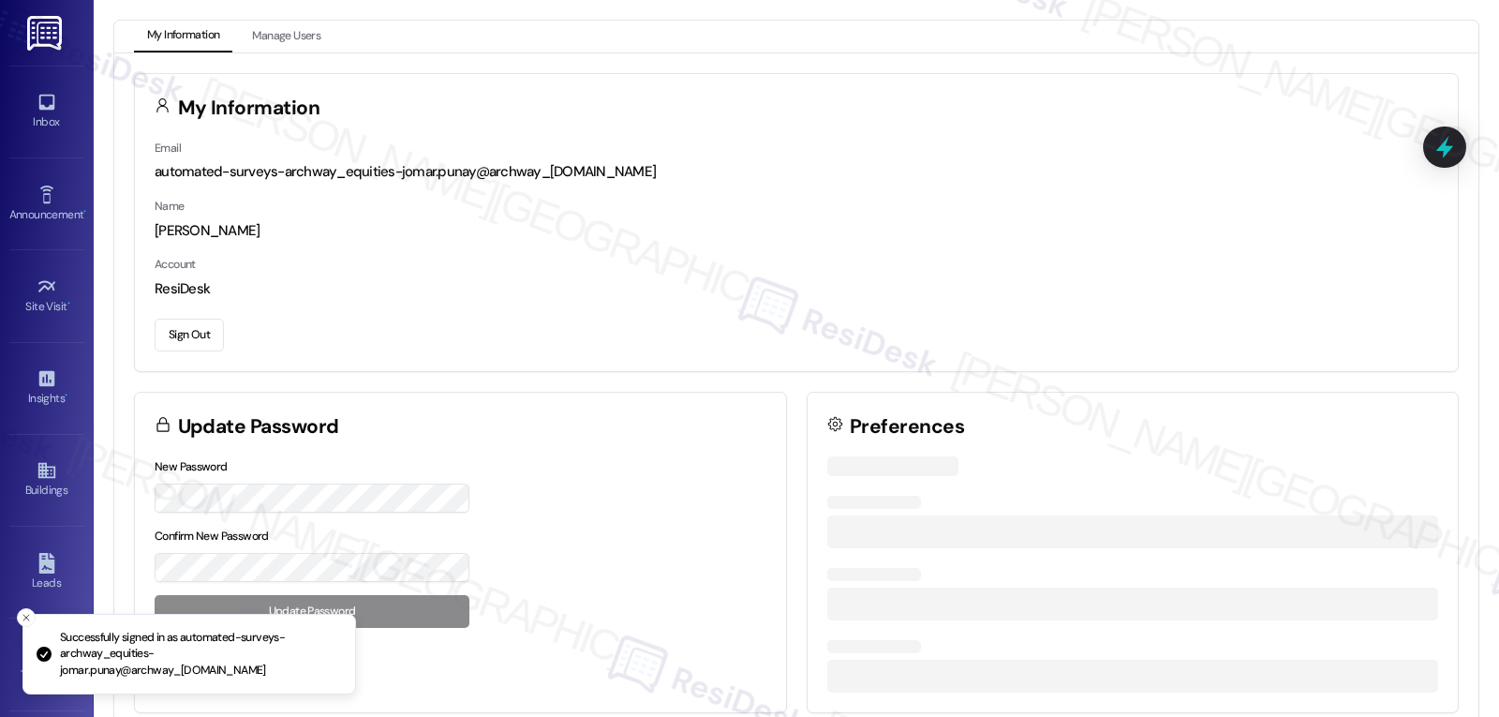 The image size is (1499, 717). I want to click on h3: Preferences, so click(907, 426).